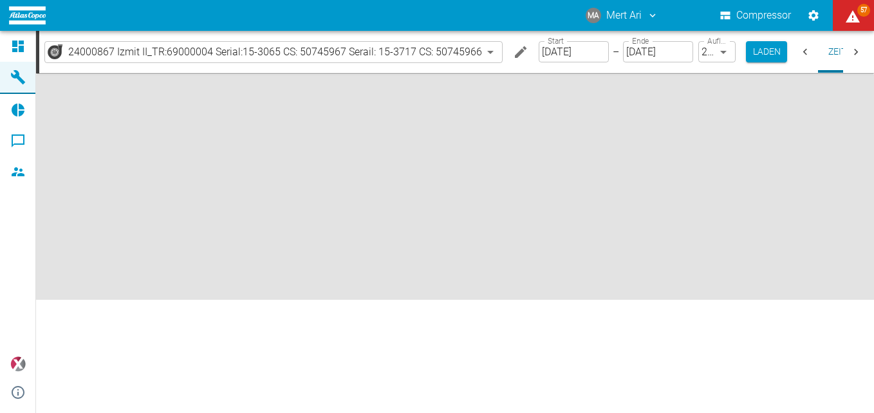 This screenshot has width=874, height=413. Describe the element at coordinates (18, 364) in the screenshot. I see `img: Xplore Logo` at that location.